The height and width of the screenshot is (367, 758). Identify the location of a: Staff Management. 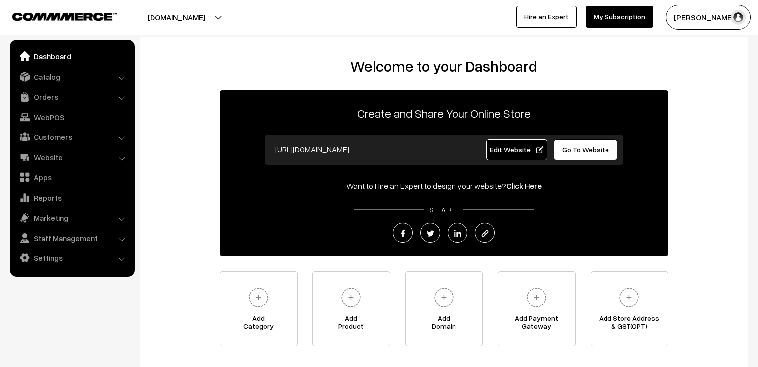
(72, 238).